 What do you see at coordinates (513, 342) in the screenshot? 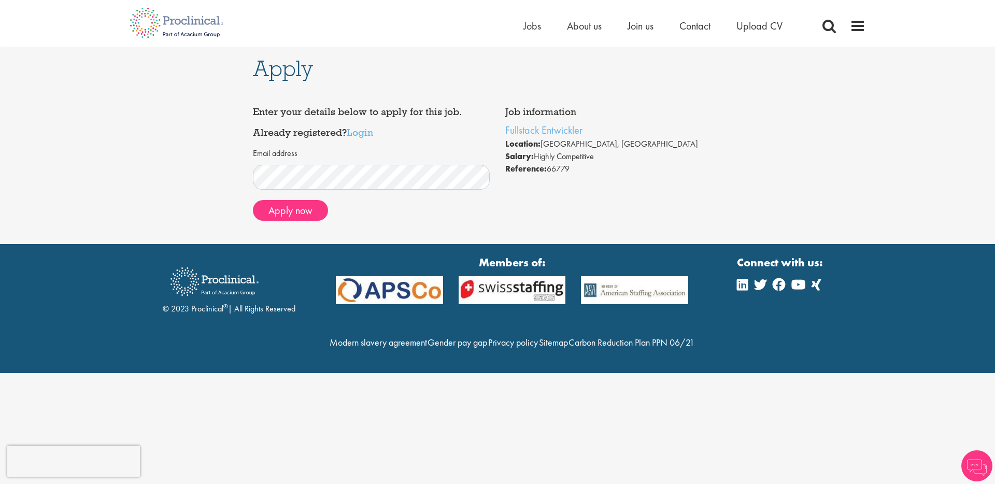
I see `a: Privacy policy` at bounding box center [513, 342].